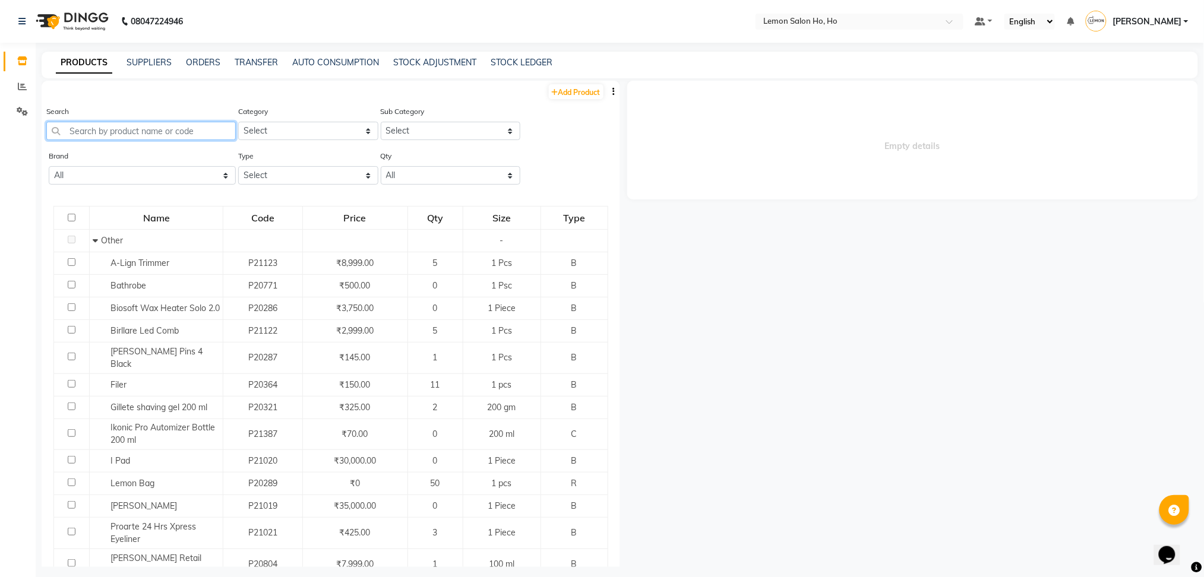  Describe the element at coordinates (141, 131) in the screenshot. I see `input: Search by product name or code` at that location.